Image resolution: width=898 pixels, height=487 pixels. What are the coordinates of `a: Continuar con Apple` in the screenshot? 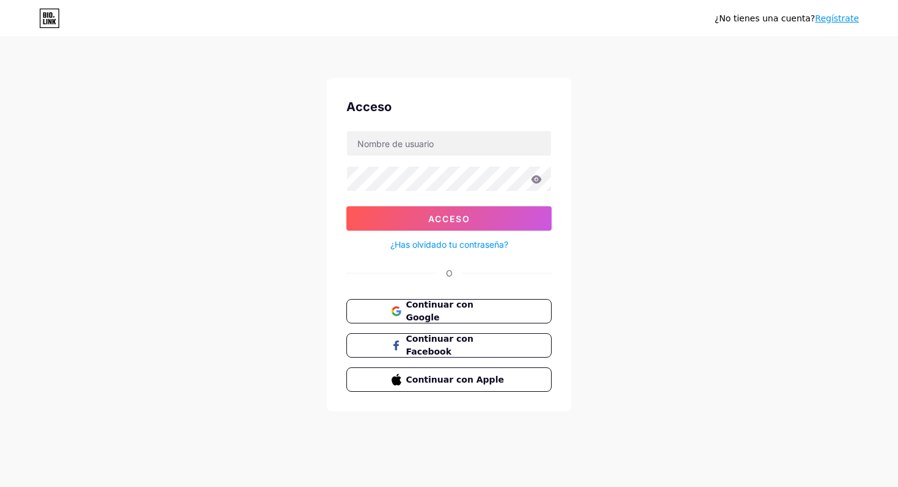 It's located at (449, 380).